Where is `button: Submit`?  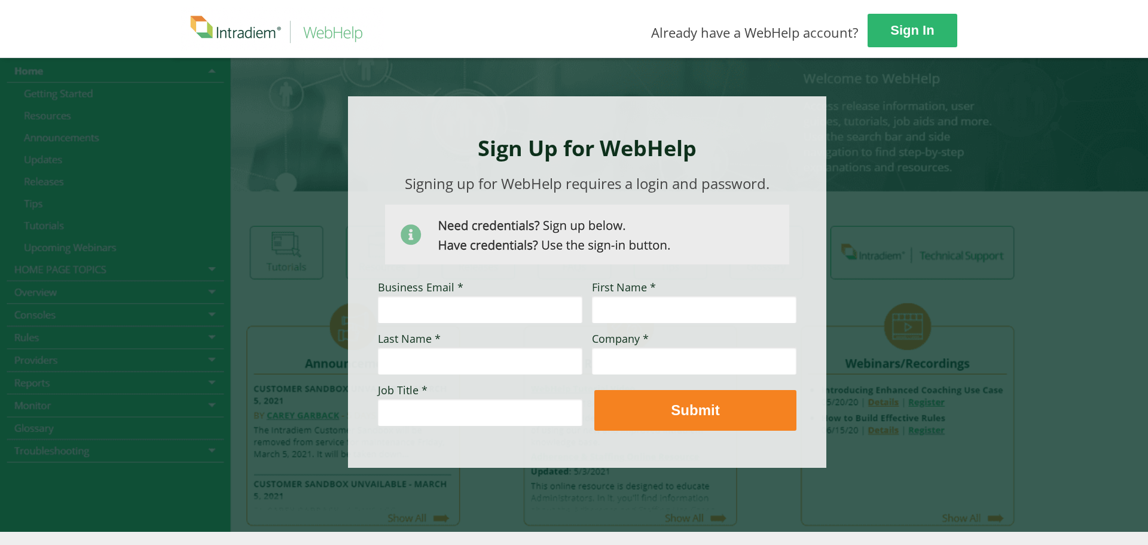
button: Submit is located at coordinates (695, 410).